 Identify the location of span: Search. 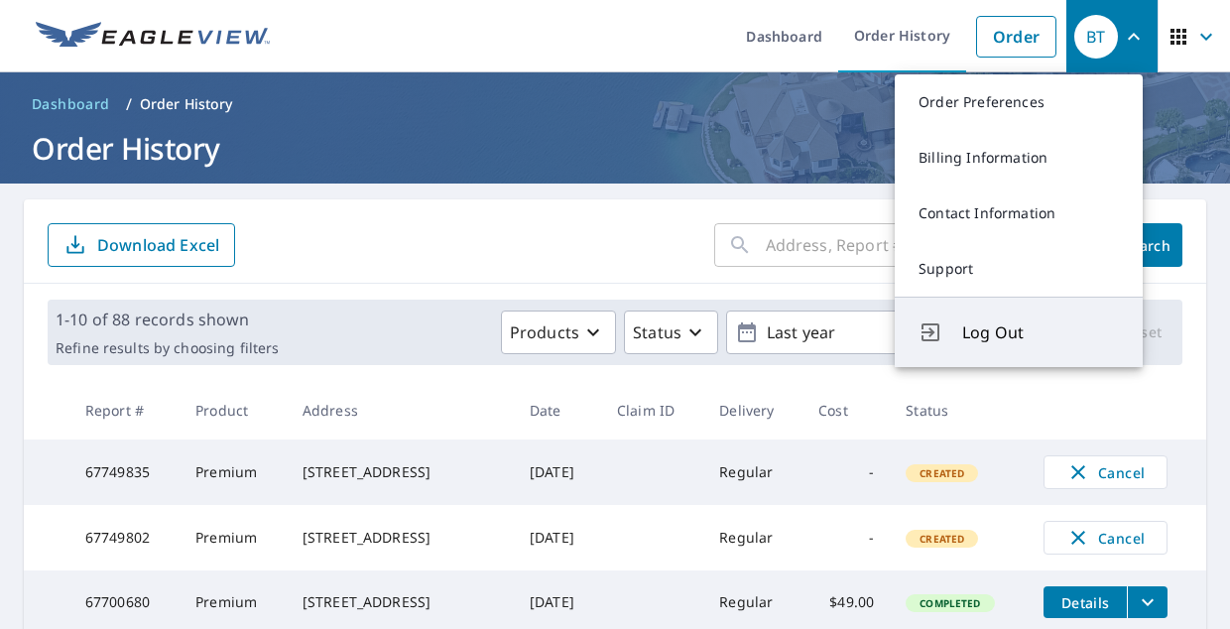
(1146, 245).